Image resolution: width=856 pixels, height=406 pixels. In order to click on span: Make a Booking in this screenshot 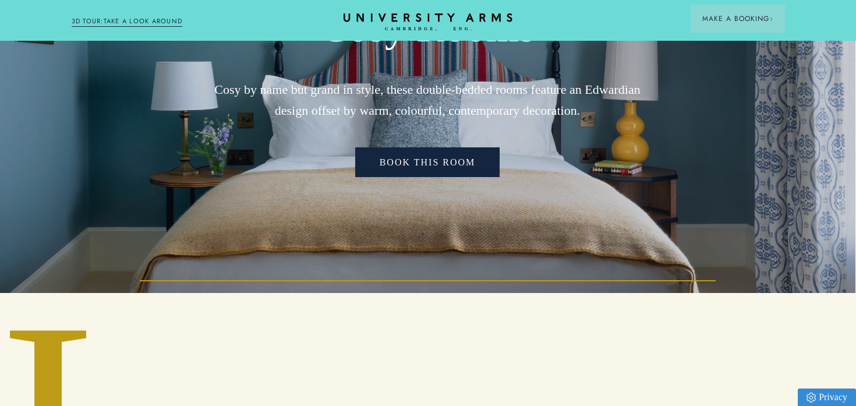, I will do `click(738, 19)`.